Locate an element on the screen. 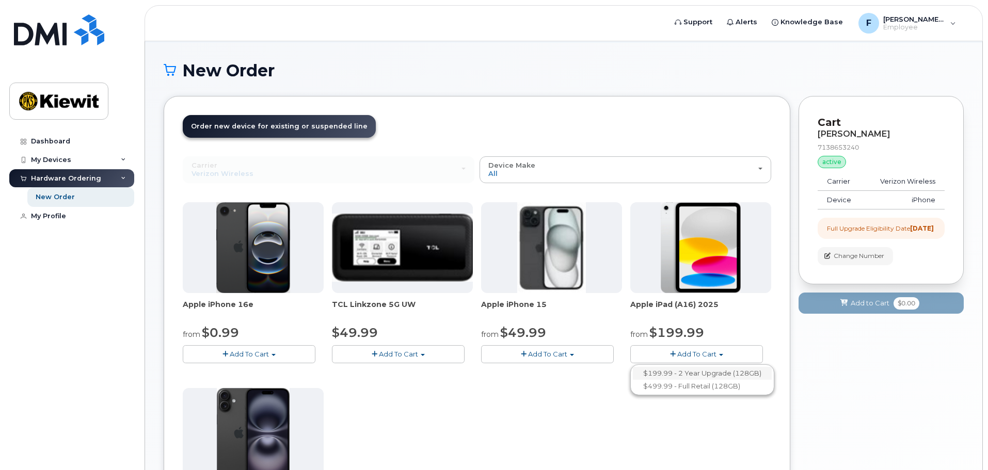  td: iPhone is located at coordinates (904, 200).